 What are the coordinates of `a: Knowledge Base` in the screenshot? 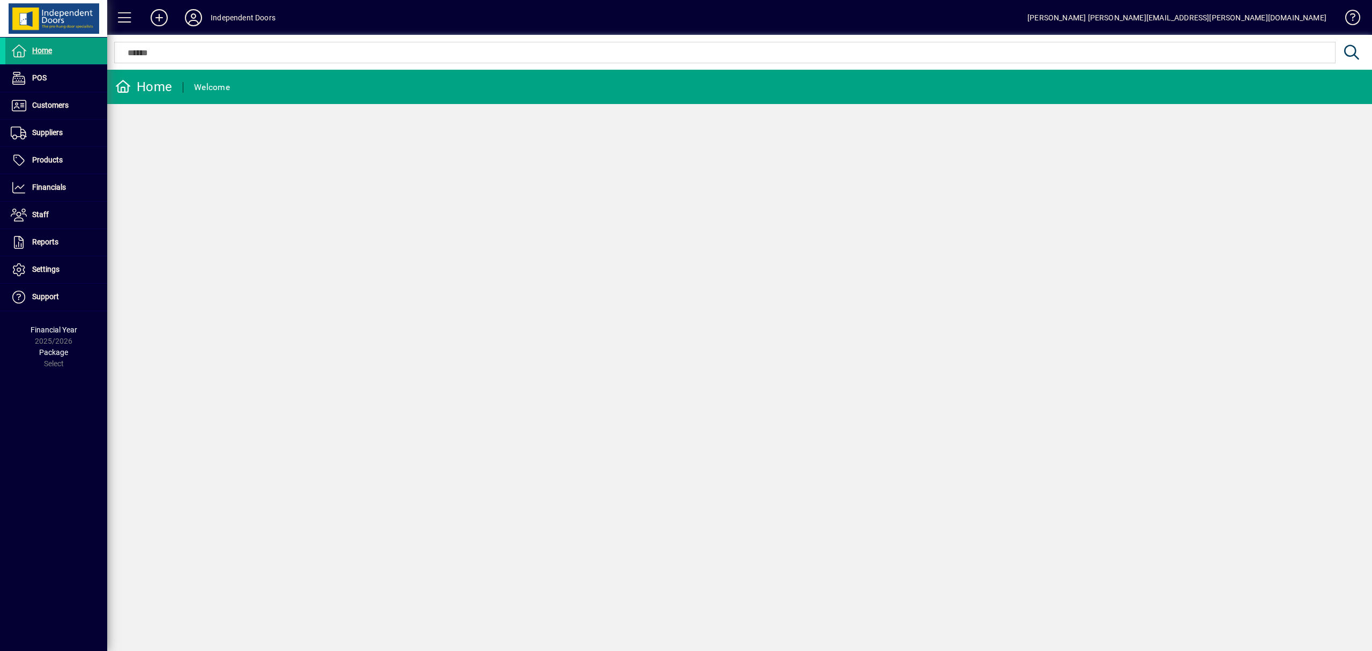 It's located at (1348, 19).